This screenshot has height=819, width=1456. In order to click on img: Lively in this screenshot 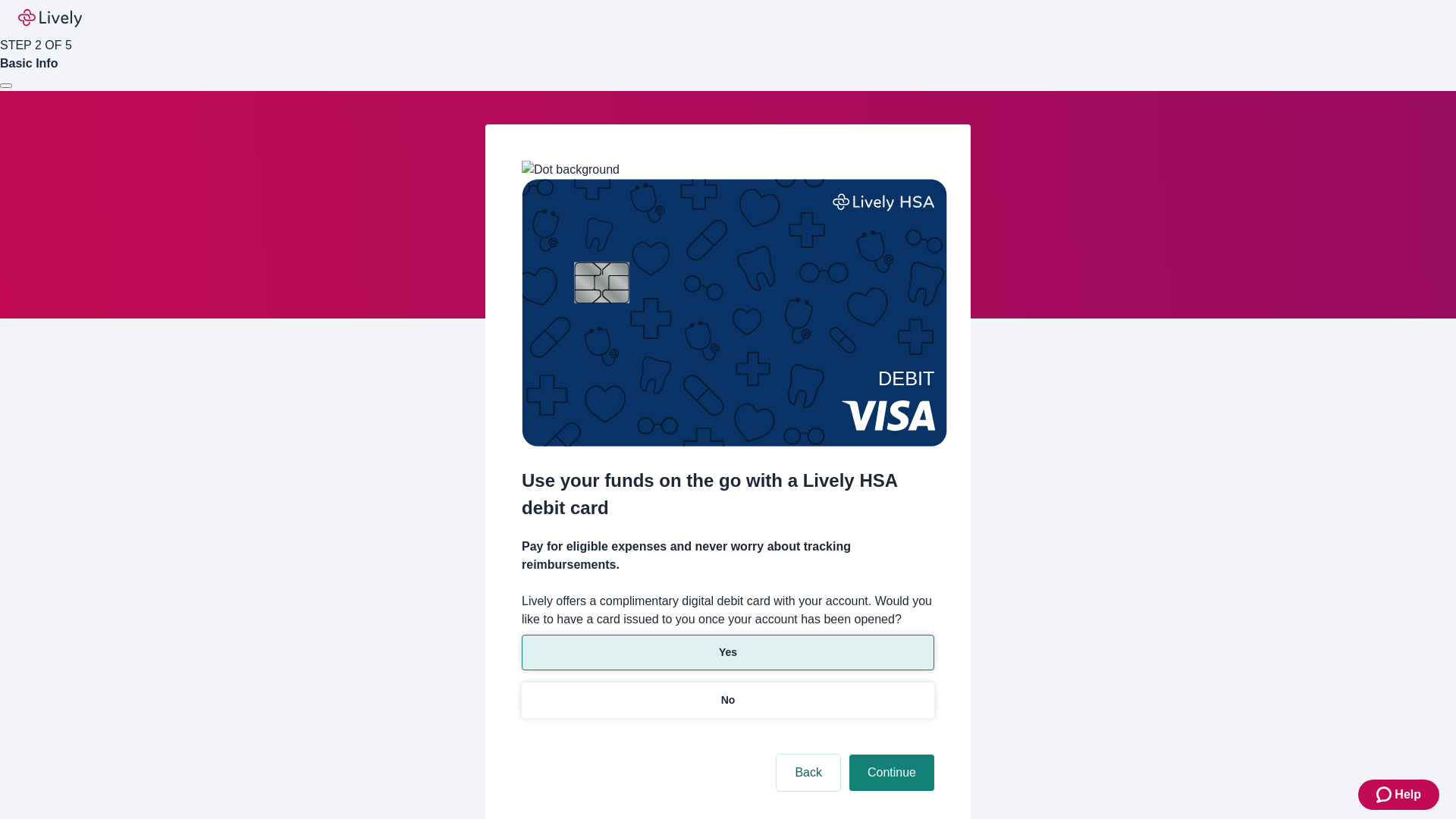, I will do `click(50, 18)`.